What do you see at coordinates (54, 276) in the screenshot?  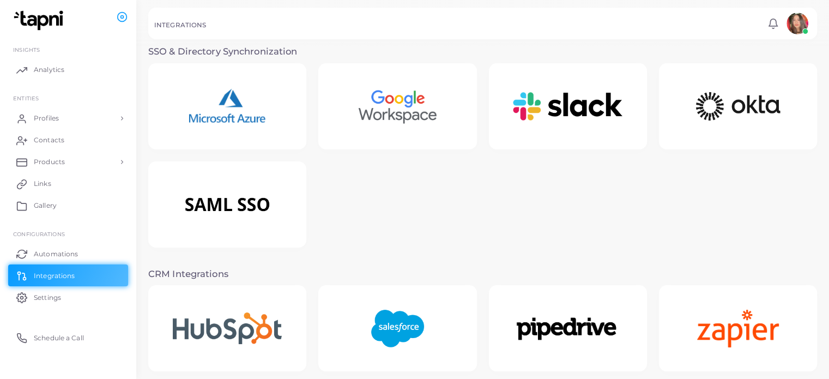 I see `span: Integrations` at bounding box center [54, 276].